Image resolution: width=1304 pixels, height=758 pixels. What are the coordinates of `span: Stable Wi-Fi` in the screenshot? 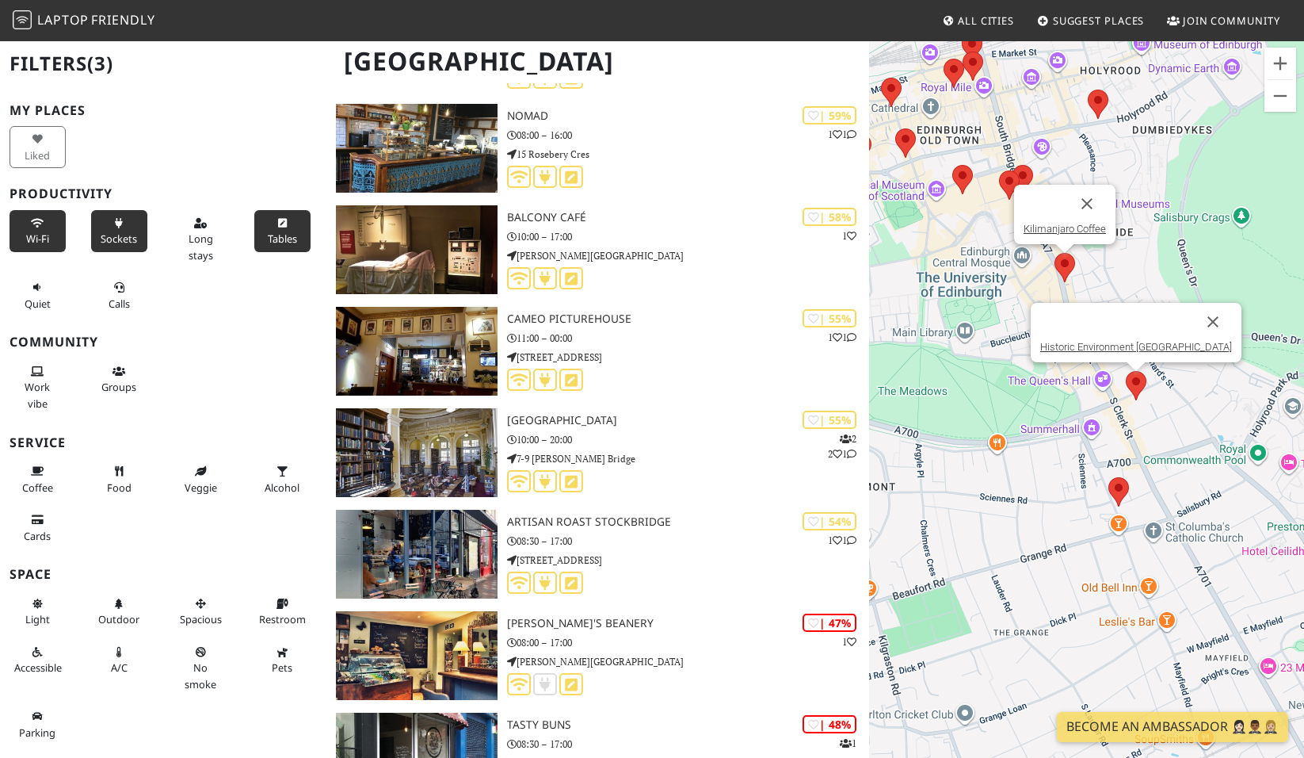 It's located at (37, 239).